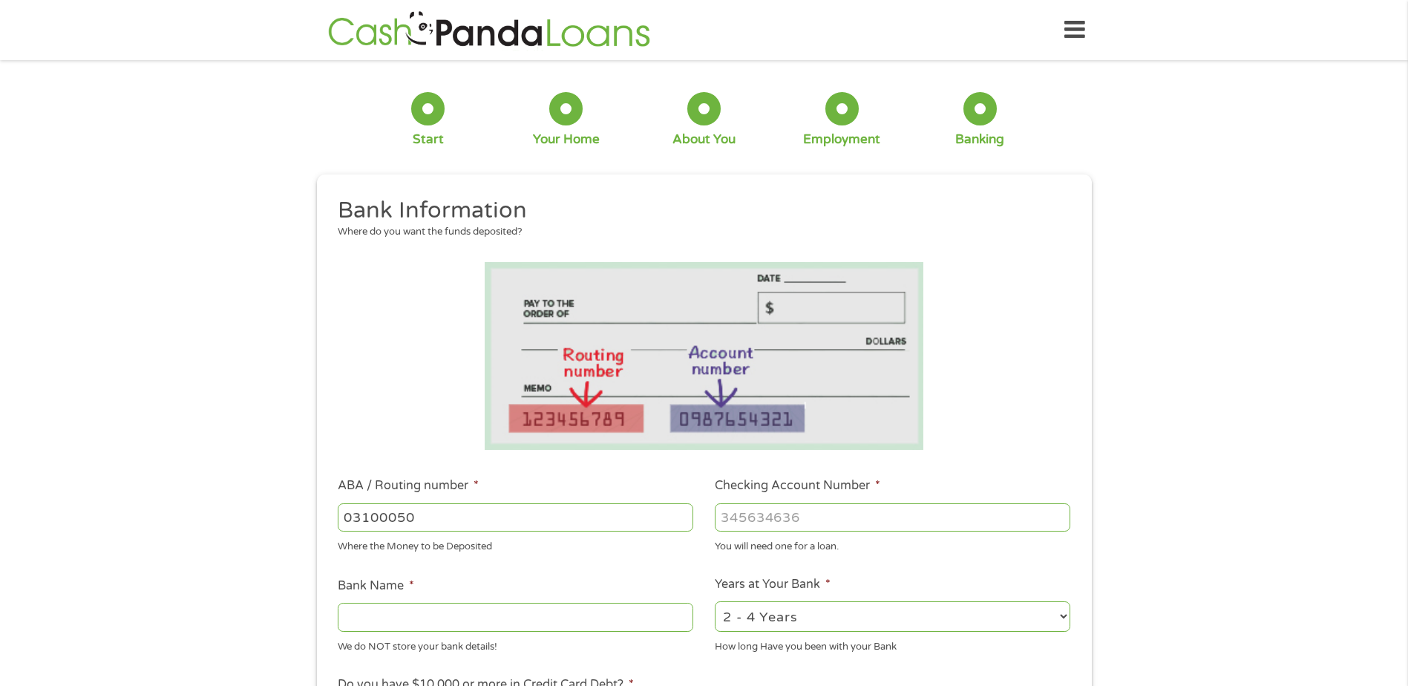  What do you see at coordinates (892, 644) in the screenshot?
I see `div: How long Have you been with your Bank` at bounding box center [892, 644].